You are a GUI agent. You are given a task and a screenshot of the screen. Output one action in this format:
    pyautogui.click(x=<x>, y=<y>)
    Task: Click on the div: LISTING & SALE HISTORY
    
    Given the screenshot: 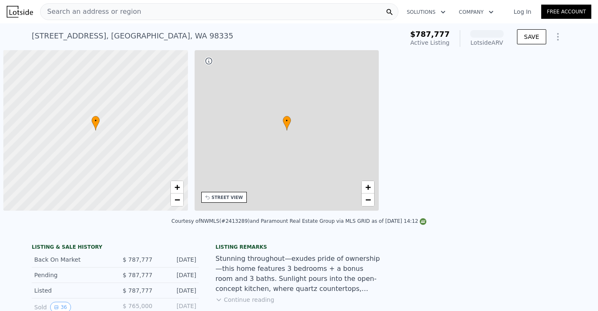 What is the action you would take?
    pyautogui.click(x=115, y=248)
    